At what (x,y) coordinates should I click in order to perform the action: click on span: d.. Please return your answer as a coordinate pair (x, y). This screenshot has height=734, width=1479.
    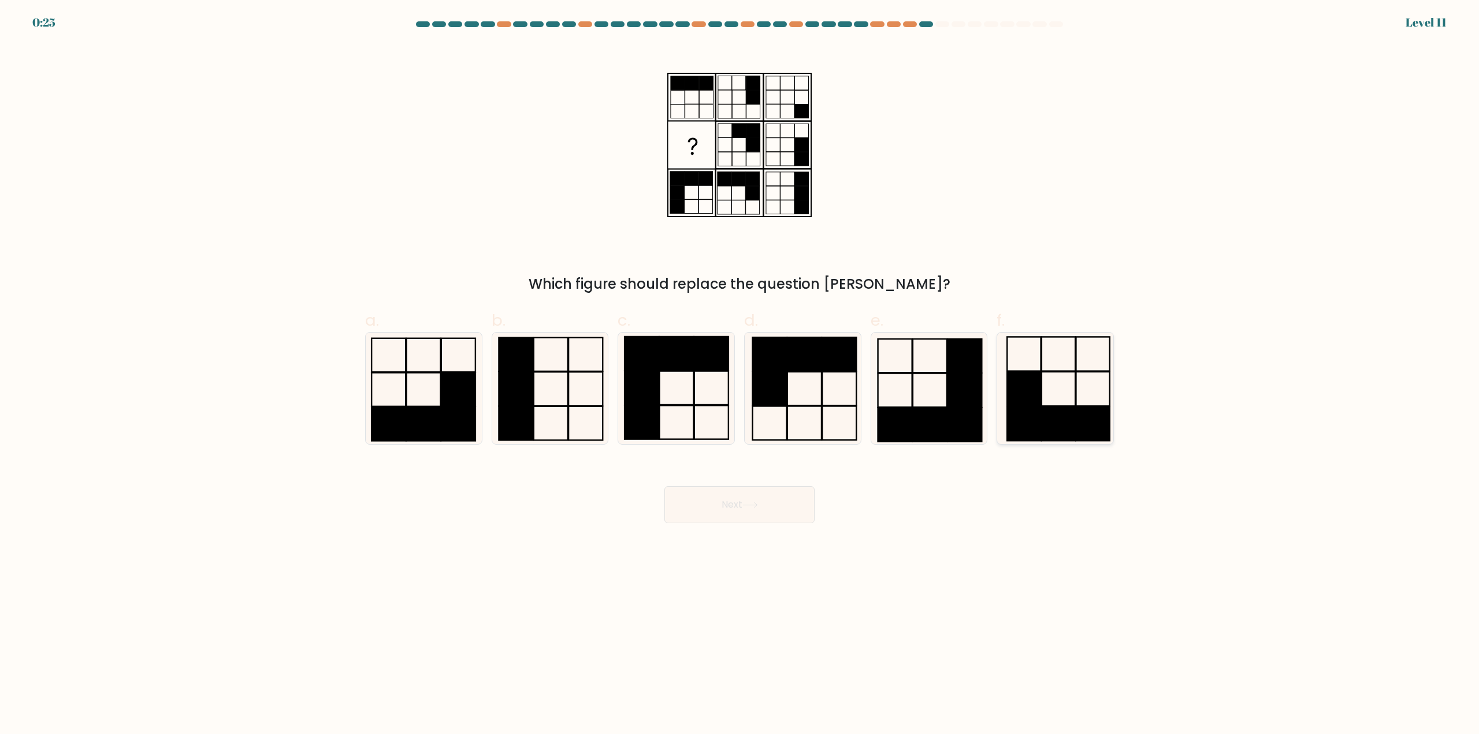
    Looking at the image, I should click on (751, 320).